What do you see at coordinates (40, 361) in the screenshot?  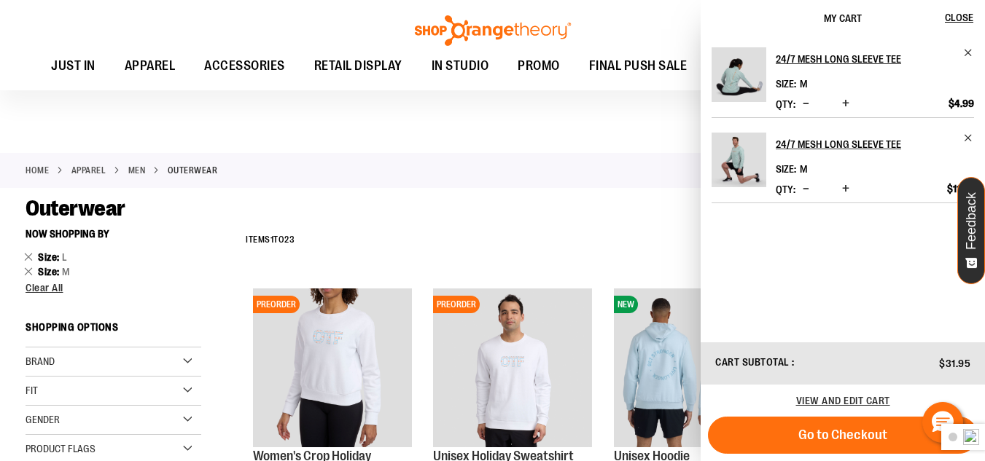 I see `span: Brand` at bounding box center [40, 361].